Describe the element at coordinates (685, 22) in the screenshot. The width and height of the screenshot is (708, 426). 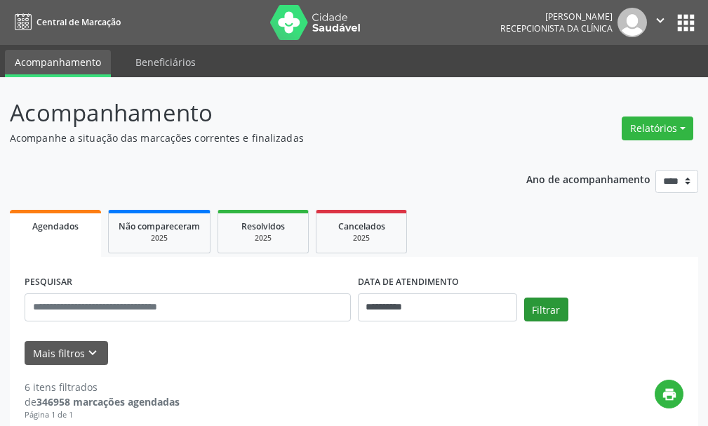
I see `button: apps` at that location.